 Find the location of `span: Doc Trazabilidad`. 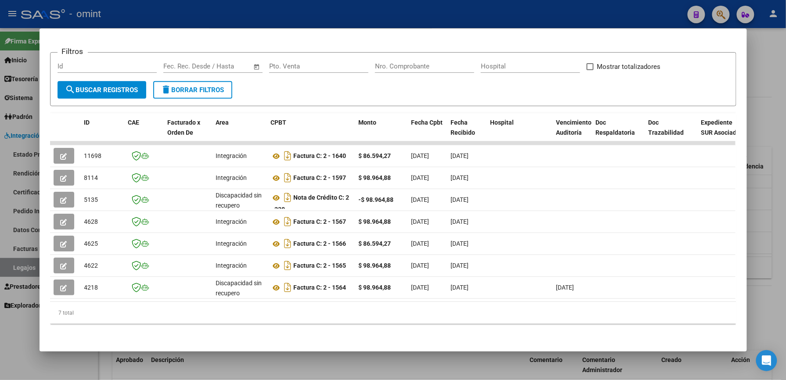

span: Doc Trazabilidad is located at coordinates (666, 127).